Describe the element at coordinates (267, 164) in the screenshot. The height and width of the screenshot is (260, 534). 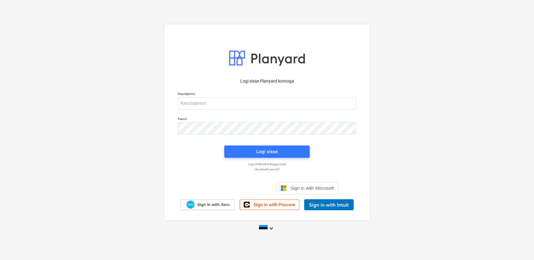
I see `p: Logi ühekordse lingiga sisse` at that location.